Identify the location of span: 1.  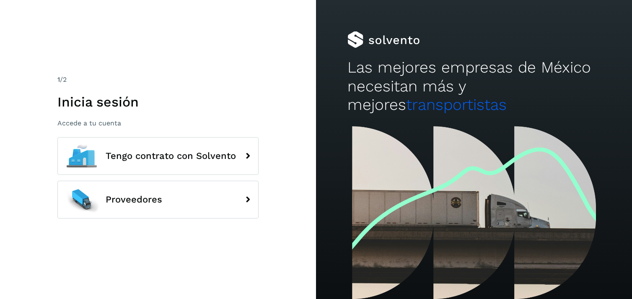
(59, 79).